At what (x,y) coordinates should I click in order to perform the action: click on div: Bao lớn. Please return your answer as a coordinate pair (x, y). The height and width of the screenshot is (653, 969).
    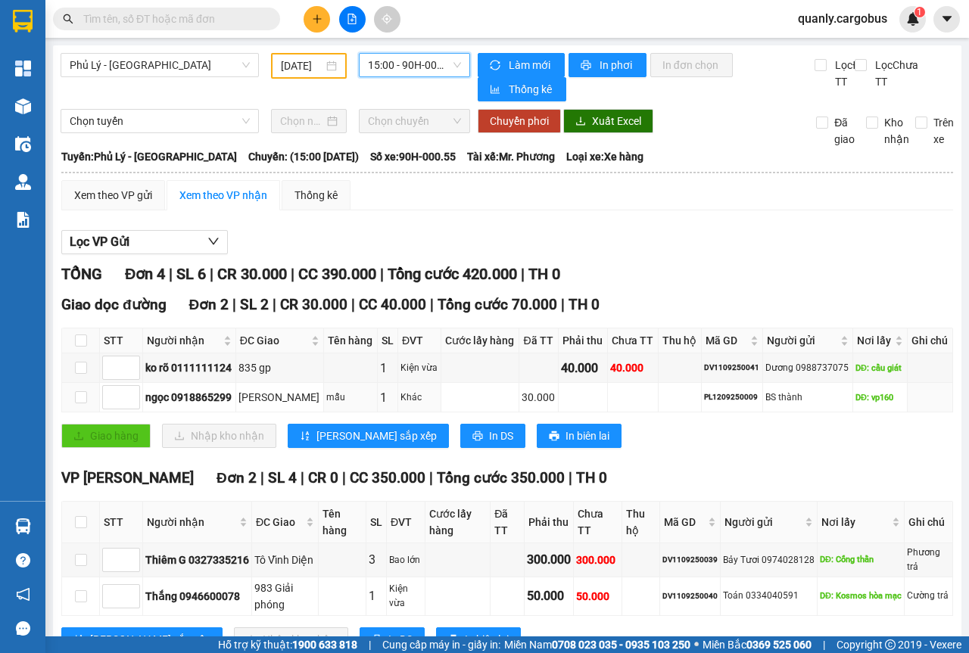
    Looking at the image, I should click on (406, 560).